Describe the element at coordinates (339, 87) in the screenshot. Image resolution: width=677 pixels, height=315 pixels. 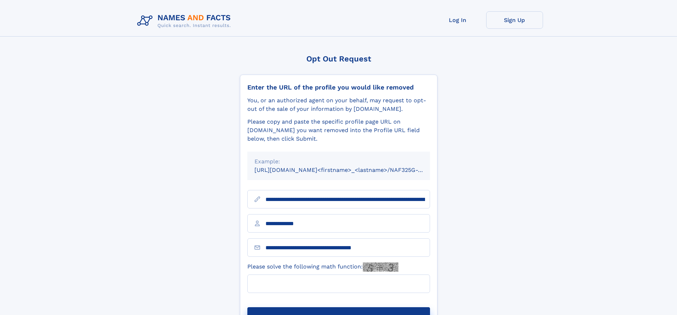
I see `div: Enter the URL of the profile you would like removed` at that location.